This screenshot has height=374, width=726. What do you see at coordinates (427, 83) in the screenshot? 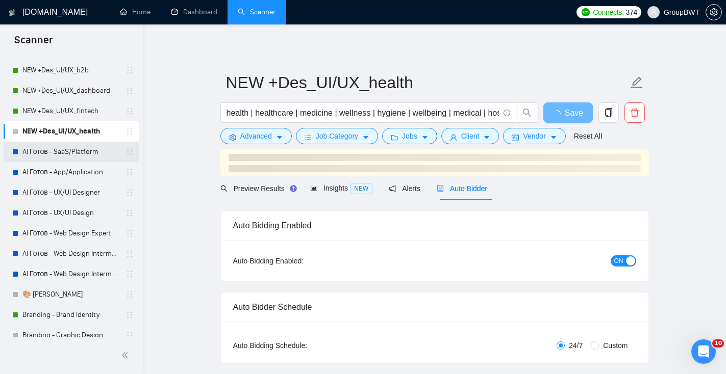
I see `input: Scanner name...` at bounding box center [427, 83].